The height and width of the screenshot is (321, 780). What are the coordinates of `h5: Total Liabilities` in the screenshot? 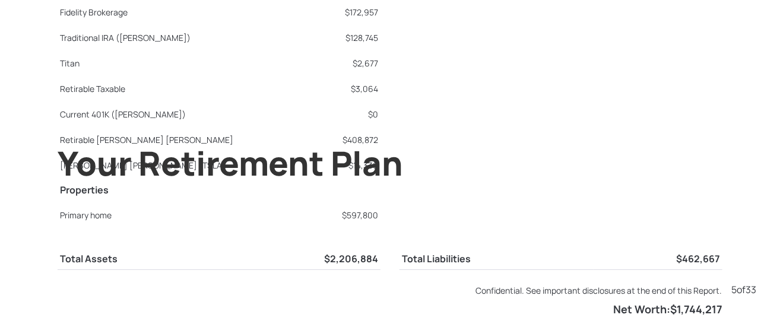 It's located at (496, 259).